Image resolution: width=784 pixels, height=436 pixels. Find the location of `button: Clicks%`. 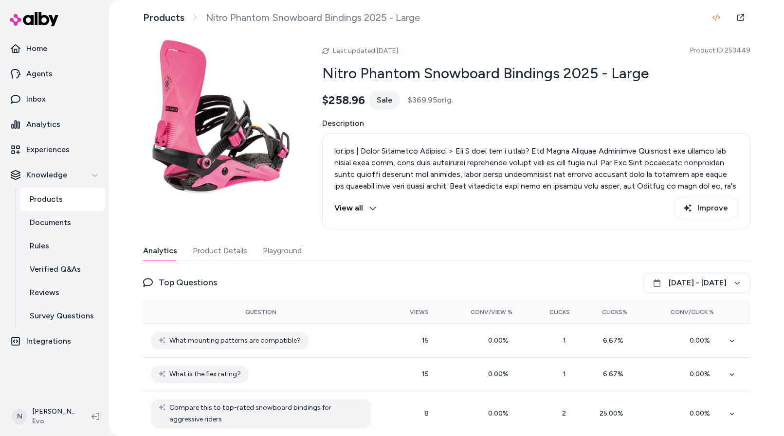

button: Clicks% is located at coordinates (606, 312).